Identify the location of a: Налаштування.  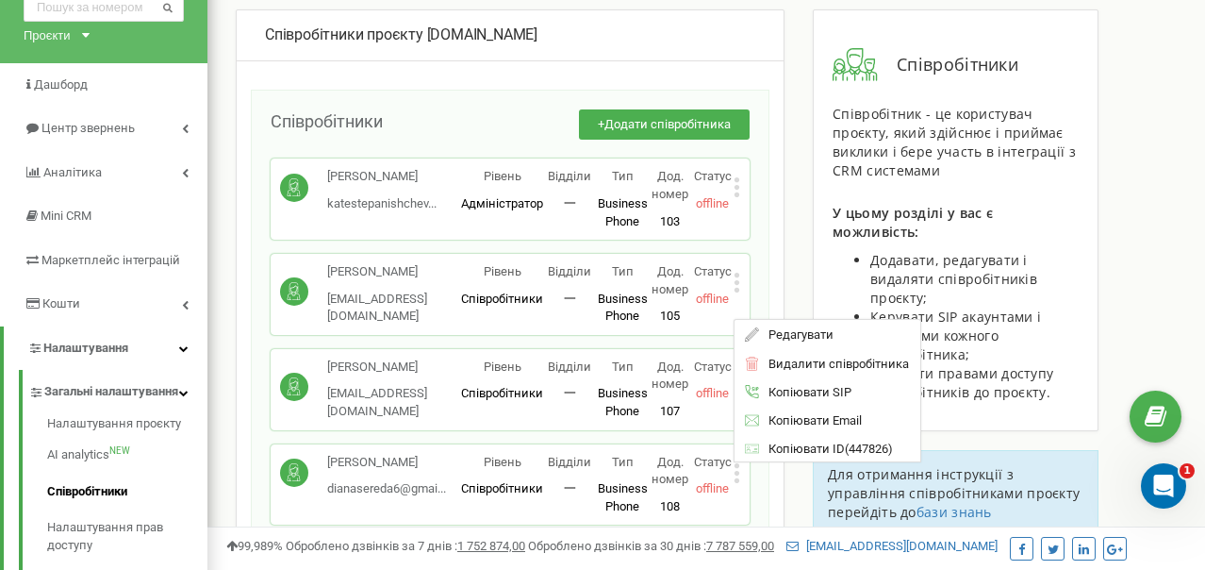
(106, 348).